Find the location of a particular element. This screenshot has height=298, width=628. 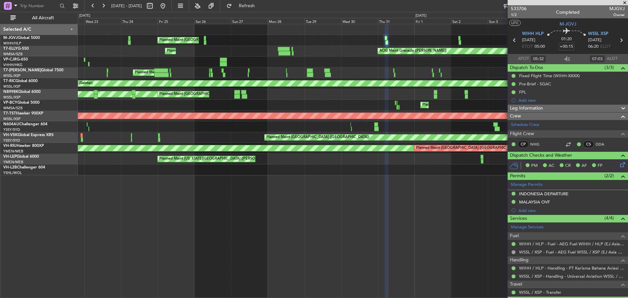

a: WIHH / HLP - Fuel - AEG Fuel WIHH / HLP (EJ Asia Only) is located at coordinates (571, 244).